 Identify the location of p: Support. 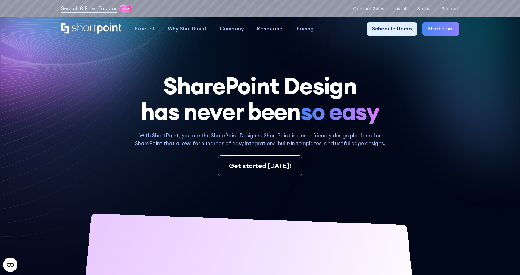
(450, 9).